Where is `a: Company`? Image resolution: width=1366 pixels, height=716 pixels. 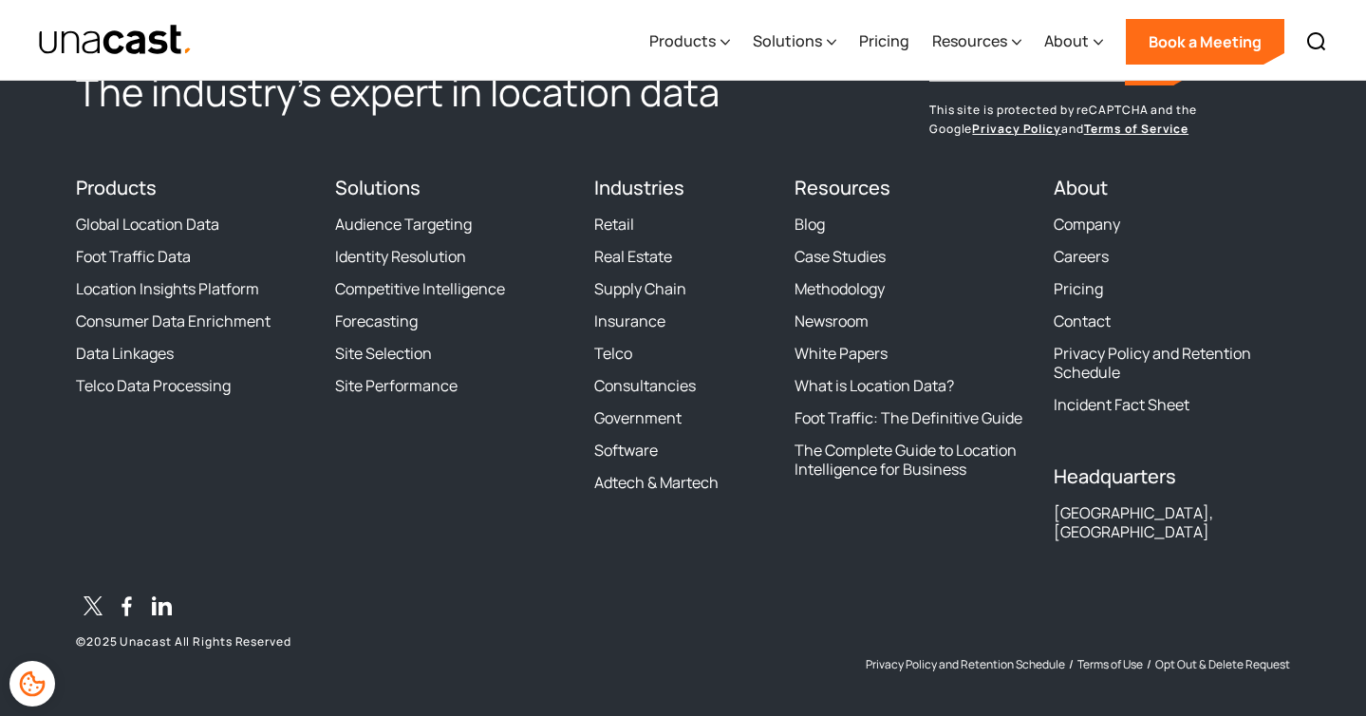 a: Company is located at coordinates (1087, 224).